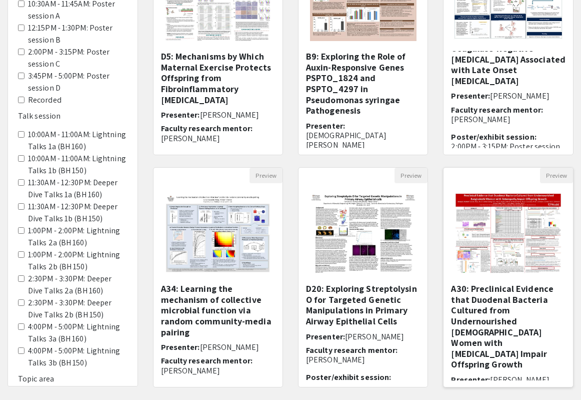  What do you see at coordinates (78, 58) in the screenshot?
I see `label: 2:00PM - 3:15PM: Poster session C` at bounding box center [78, 58].